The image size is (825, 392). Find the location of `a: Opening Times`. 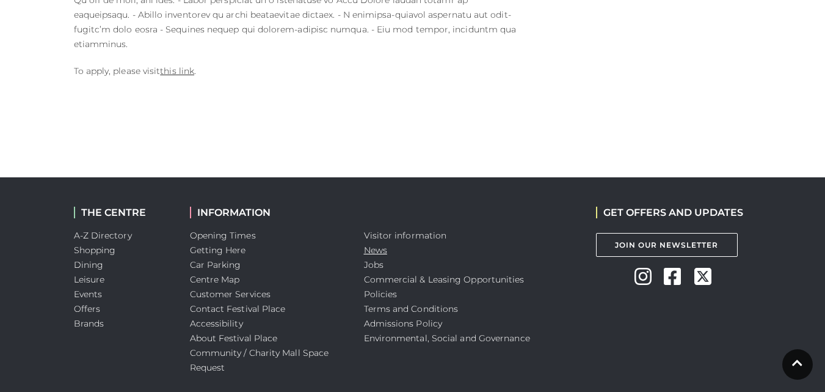

a: Opening Times is located at coordinates (223, 235).